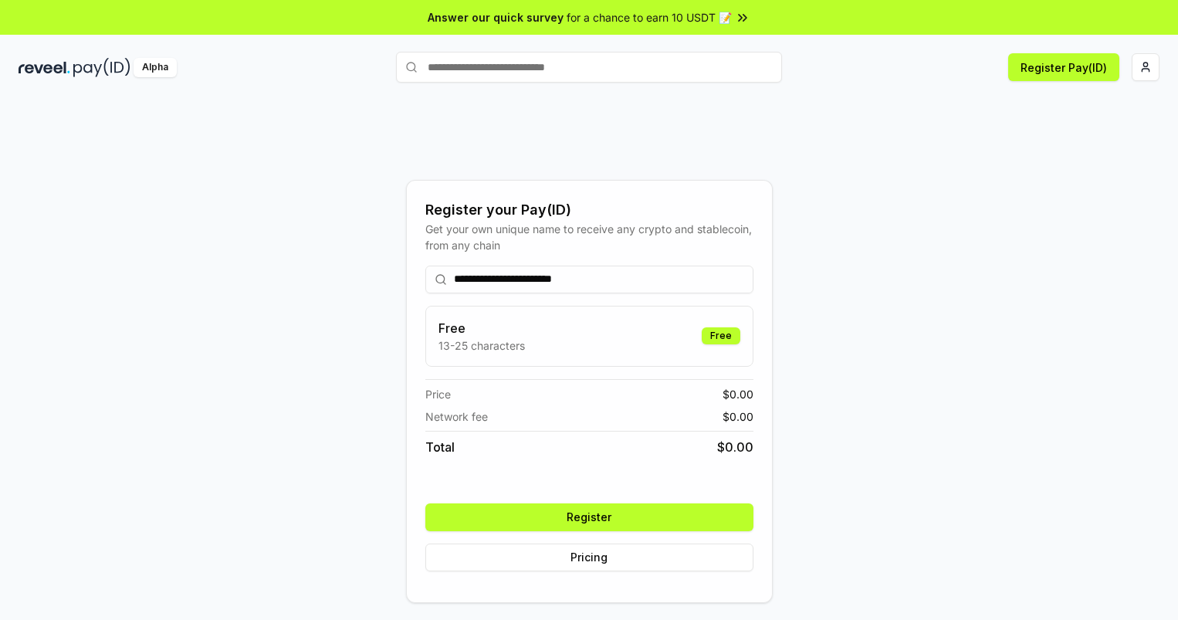 Image resolution: width=1178 pixels, height=620 pixels. What do you see at coordinates (438, 394) in the screenshot?
I see `span: Price` at bounding box center [438, 394].